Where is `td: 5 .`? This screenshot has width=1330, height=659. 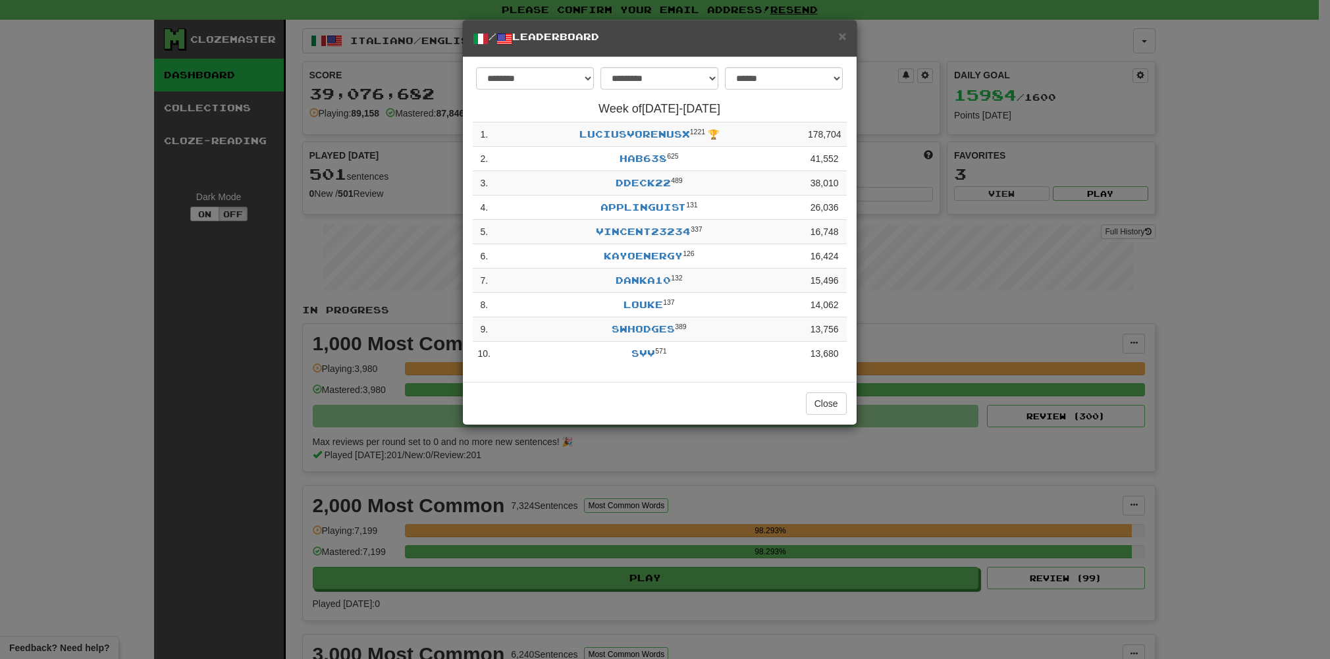 td: 5 . is located at coordinates (484, 232).